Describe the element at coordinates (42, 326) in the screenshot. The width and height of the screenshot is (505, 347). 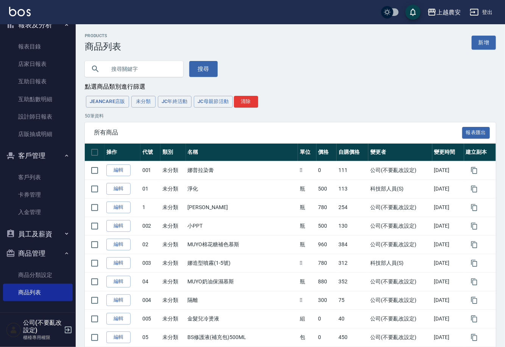
I see `h5: 公司(不要亂改設定)` at that location.